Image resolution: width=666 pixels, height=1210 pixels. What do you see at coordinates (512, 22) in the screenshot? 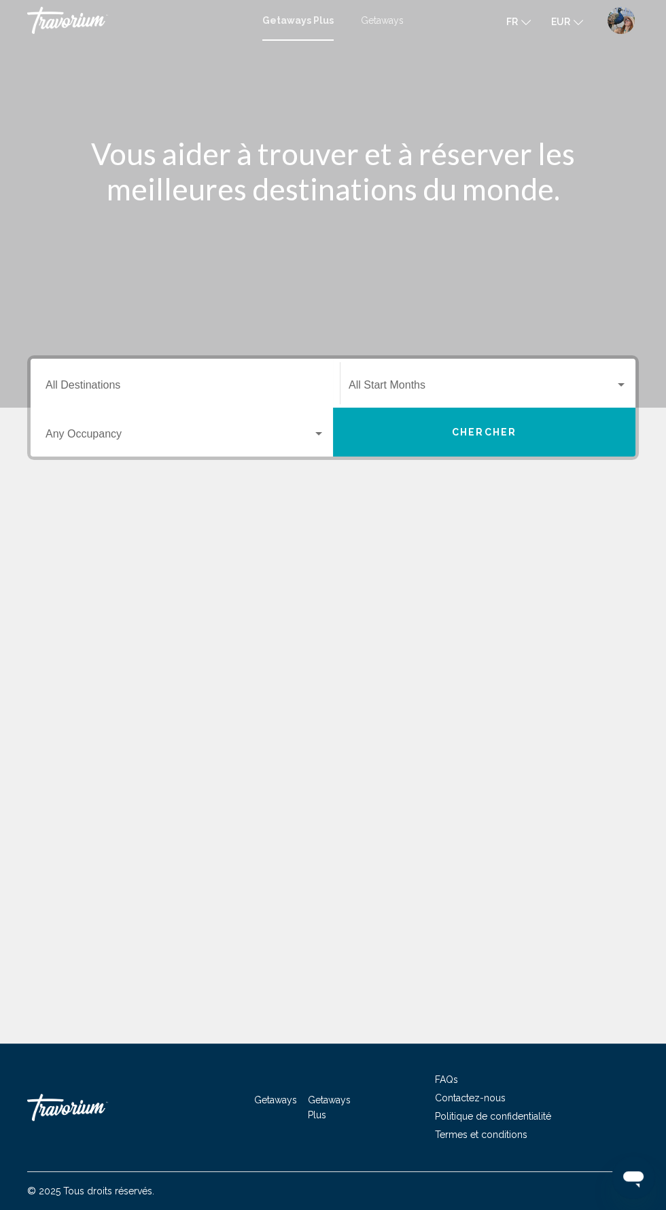
I see `span: fr` at bounding box center [512, 22].